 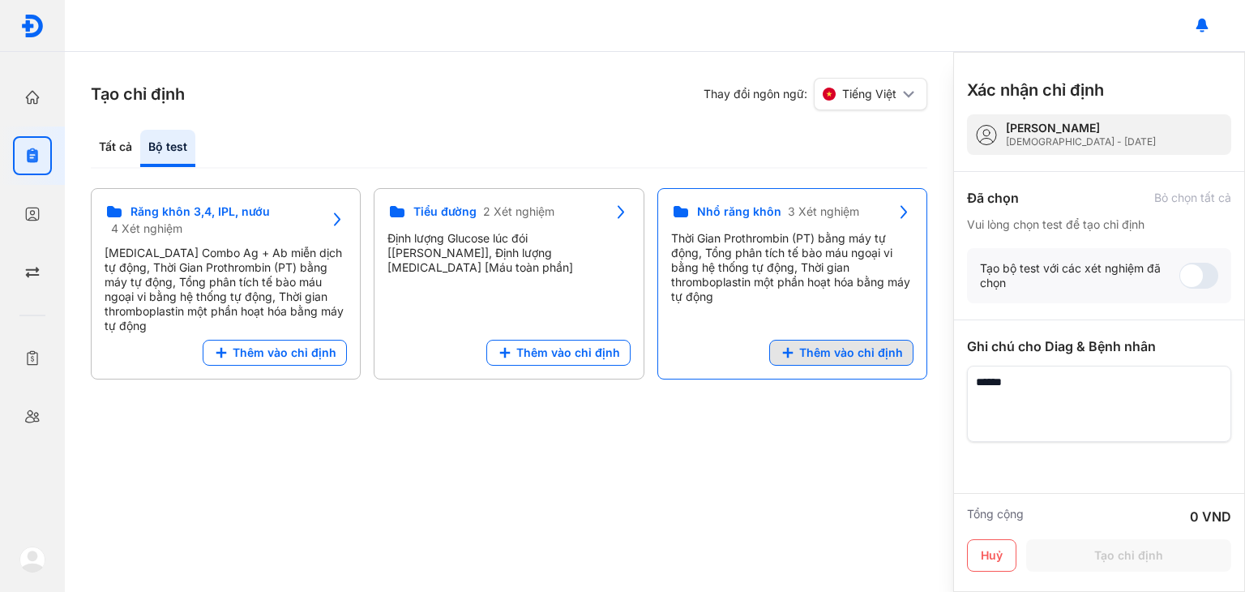 I want to click on div: Thời Gian Prothrombin (PT) bằng máy tự động, Tổng phân tích tế bào máu ngoại vi bằng hệ thống tự ..., so click(x=792, y=268).